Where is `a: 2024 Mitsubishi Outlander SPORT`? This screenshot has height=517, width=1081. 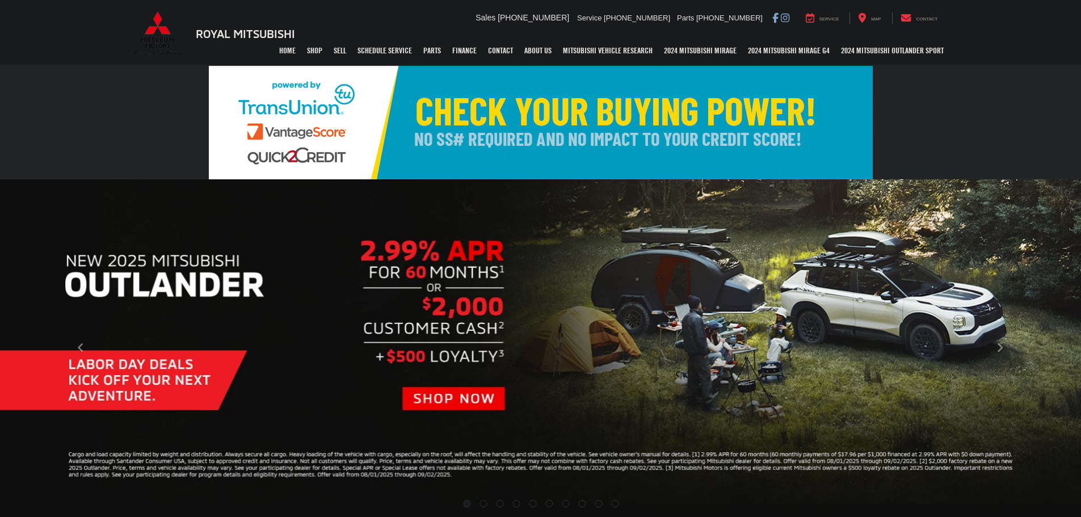
a: 2024 Mitsubishi Outlander SPORT is located at coordinates (892, 50).